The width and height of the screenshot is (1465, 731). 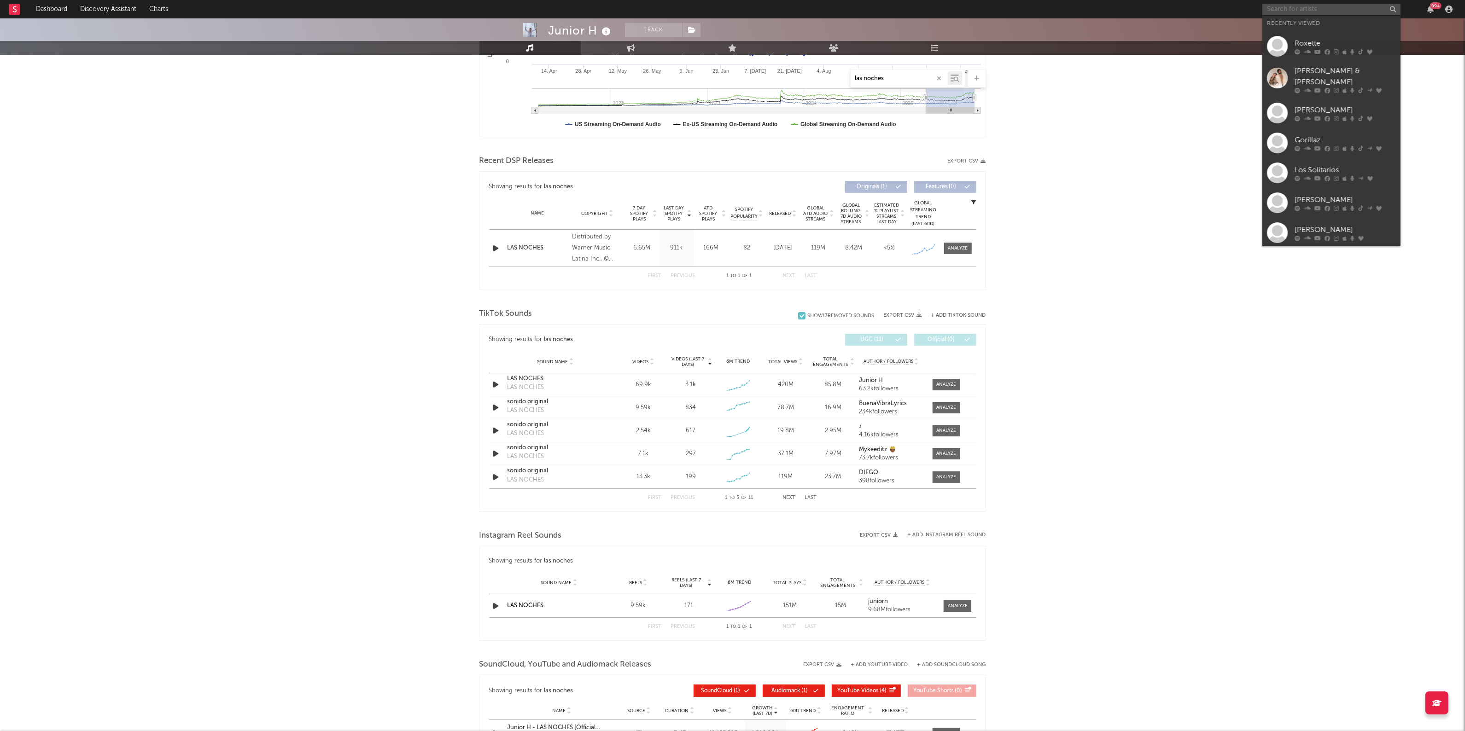 What do you see at coordinates (945, 340) in the screenshot?
I see `button: Official(0)` at bounding box center [945, 340].